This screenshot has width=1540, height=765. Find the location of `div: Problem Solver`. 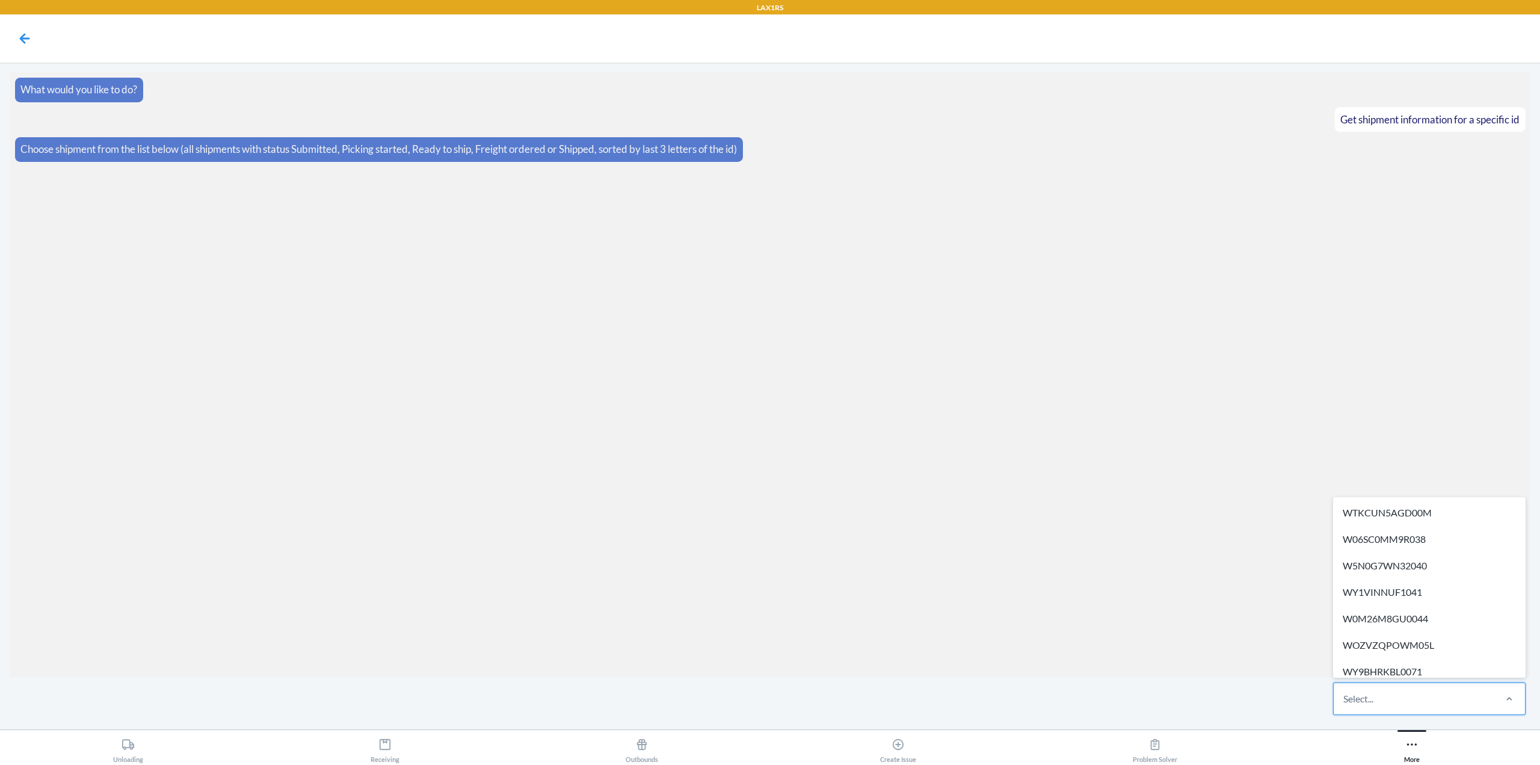

div: Problem Solver is located at coordinates (1155, 748).